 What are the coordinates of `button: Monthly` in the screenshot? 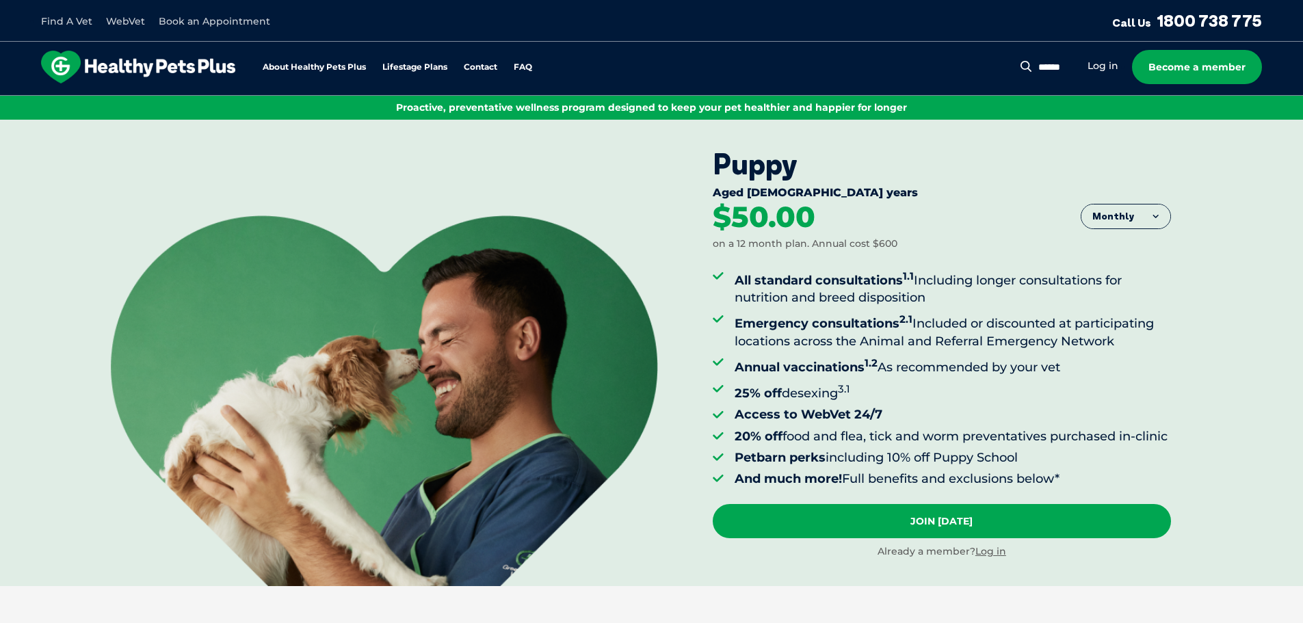 It's located at (1126, 217).